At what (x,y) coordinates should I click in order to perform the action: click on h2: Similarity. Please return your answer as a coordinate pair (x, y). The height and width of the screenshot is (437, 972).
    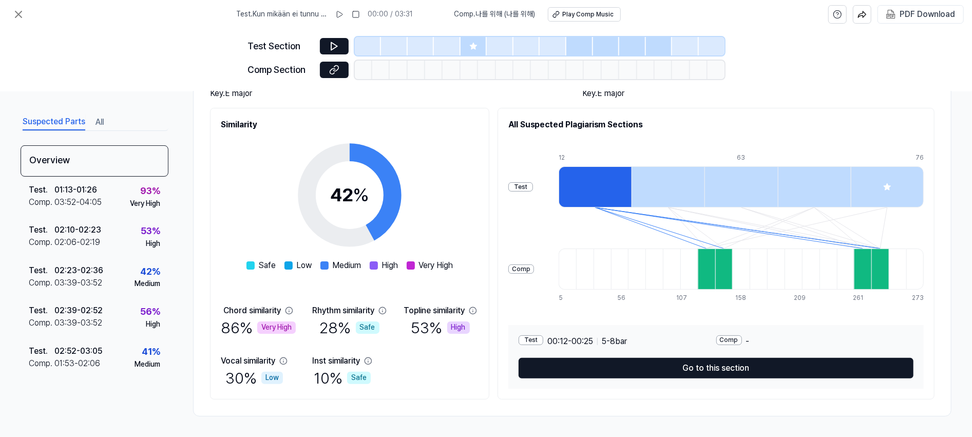
    Looking at the image, I should click on (350, 125).